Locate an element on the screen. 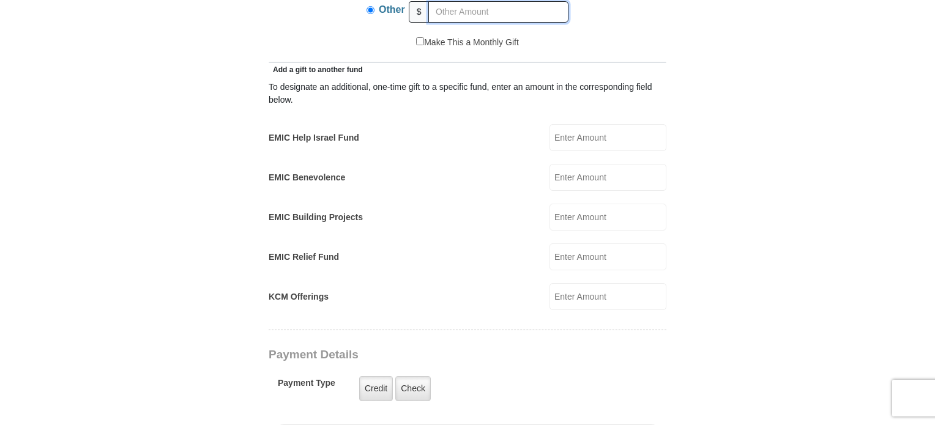 The height and width of the screenshot is (425, 935). label: Check is located at coordinates (413, 388).